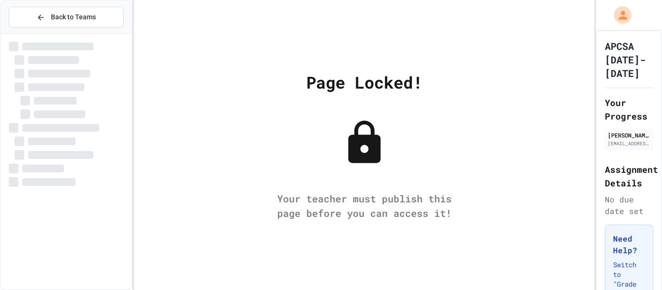  I want to click on button: Back to Teams, so click(66, 17).